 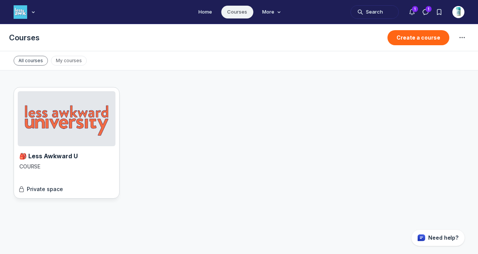 I want to click on button: Direct messages, so click(x=426, y=12).